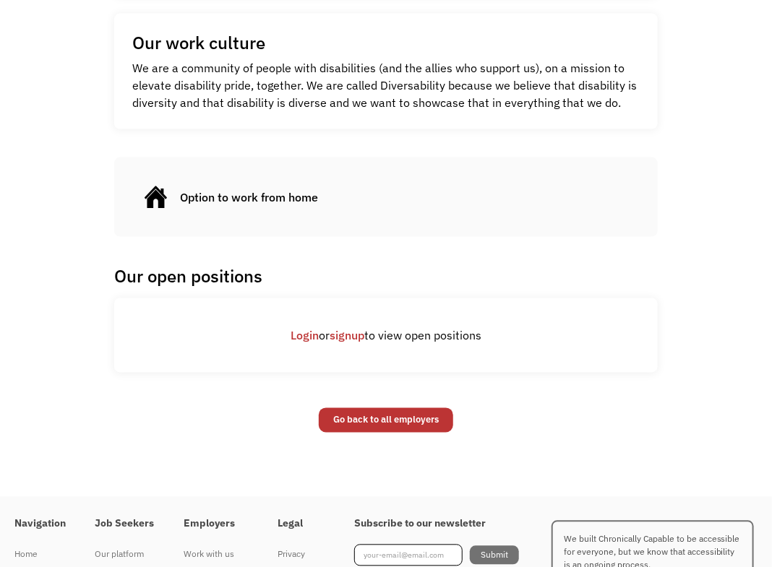 This screenshot has width=772, height=567. What do you see at coordinates (40, 555) in the screenshot?
I see `div: Home` at bounding box center [40, 555].